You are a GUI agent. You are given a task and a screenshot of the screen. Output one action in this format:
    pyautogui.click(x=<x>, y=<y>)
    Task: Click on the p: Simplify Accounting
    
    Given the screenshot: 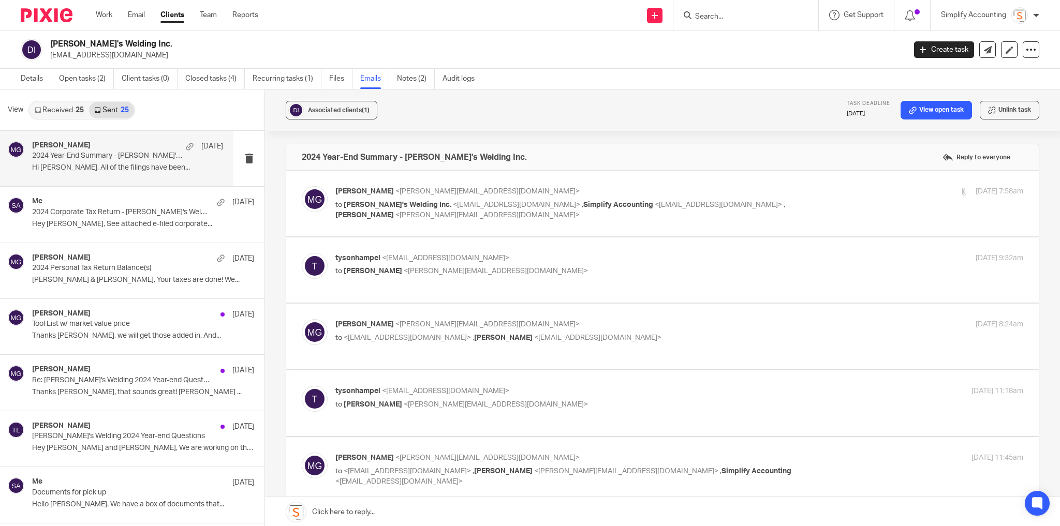 What is the action you would take?
    pyautogui.click(x=974, y=15)
    